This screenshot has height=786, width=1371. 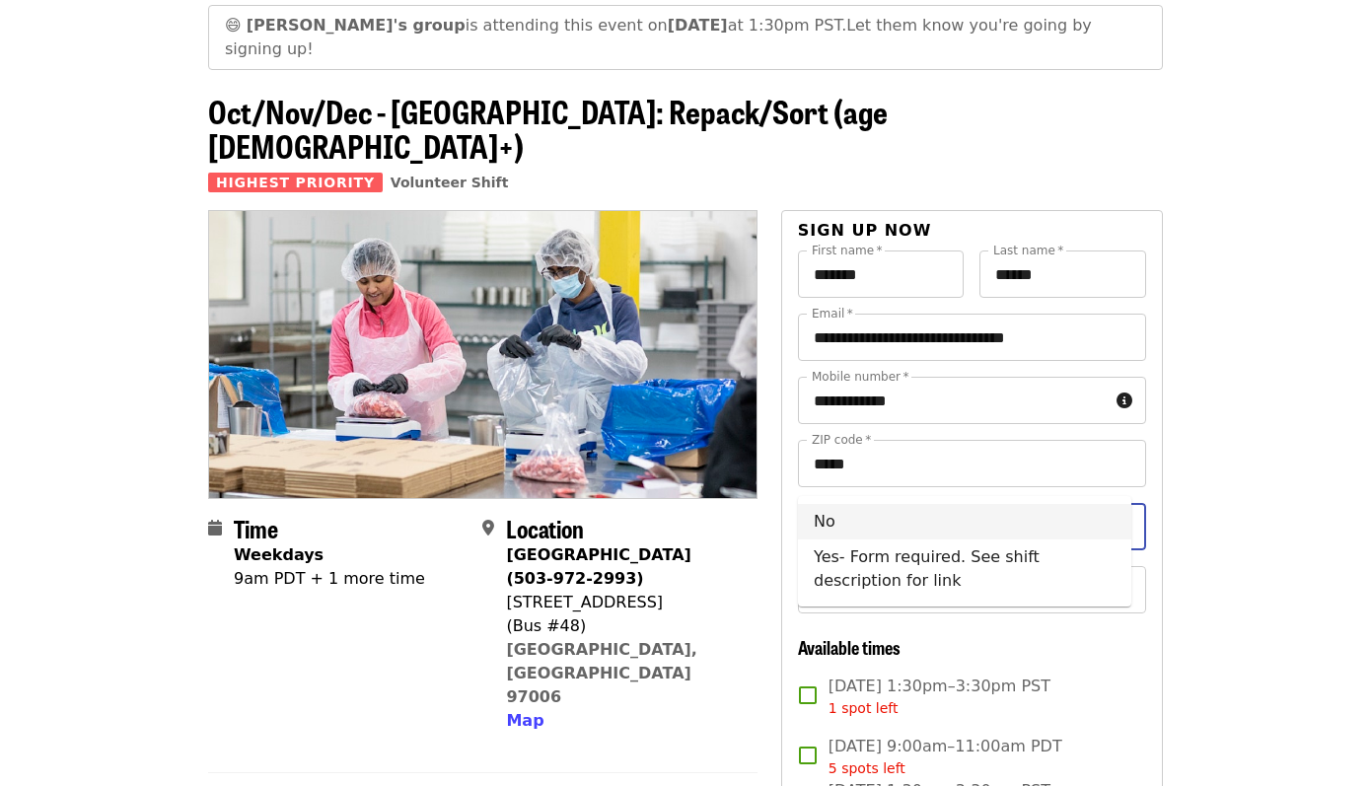 What do you see at coordinates (450, 183) in the screenshot?
I see `a: Volunteer Shift` at bounding box center [450, 183].